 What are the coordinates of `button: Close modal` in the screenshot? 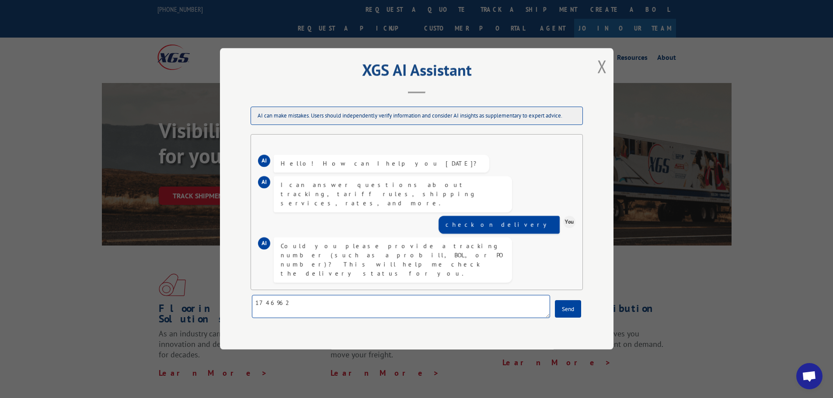 It's located at (602, 66).